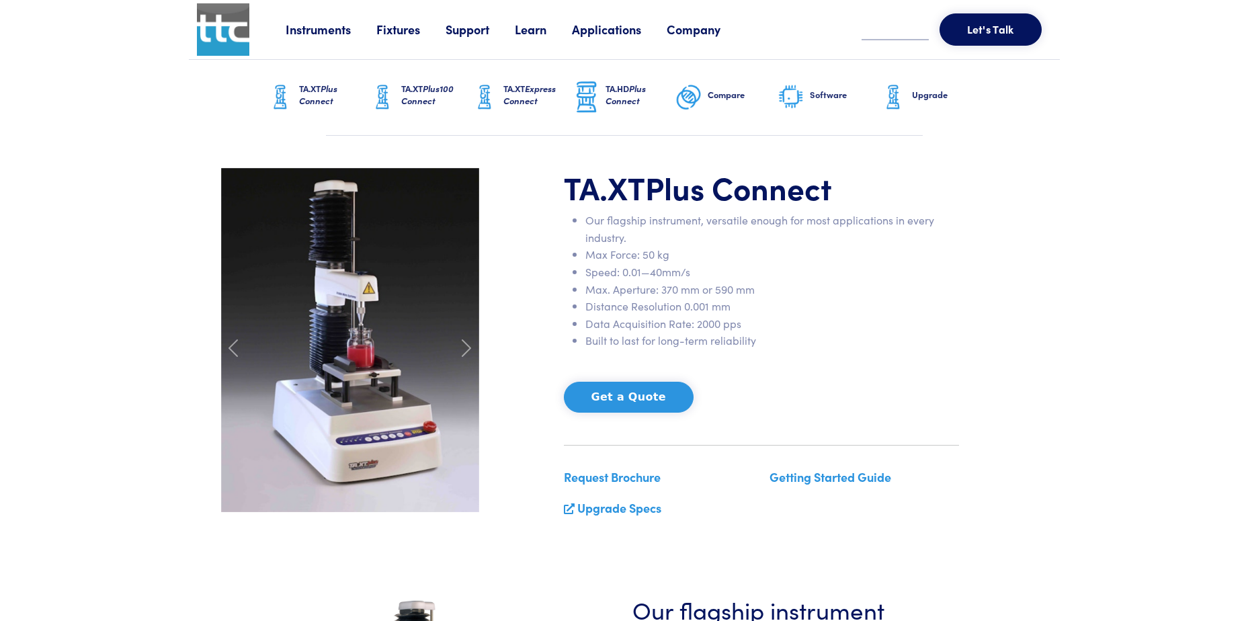 This screenshot has height=621, width=1248. I want to click on a: Getting Started Guide, so click(830, 477).